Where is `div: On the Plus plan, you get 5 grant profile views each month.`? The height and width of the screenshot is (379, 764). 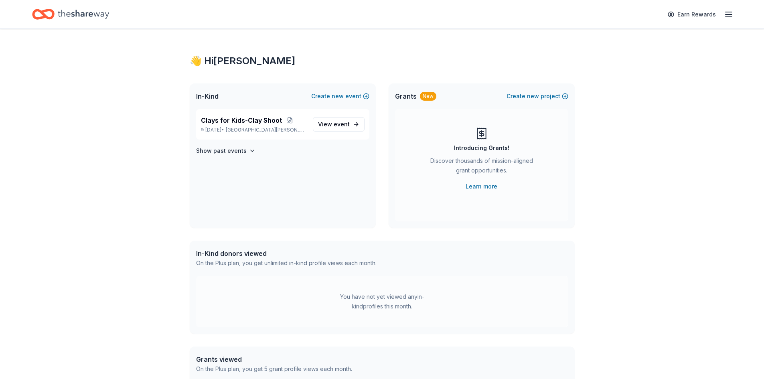 div: On the Plus plan, you get 5 grant profile views each month. is located at coordinates (274, 369).